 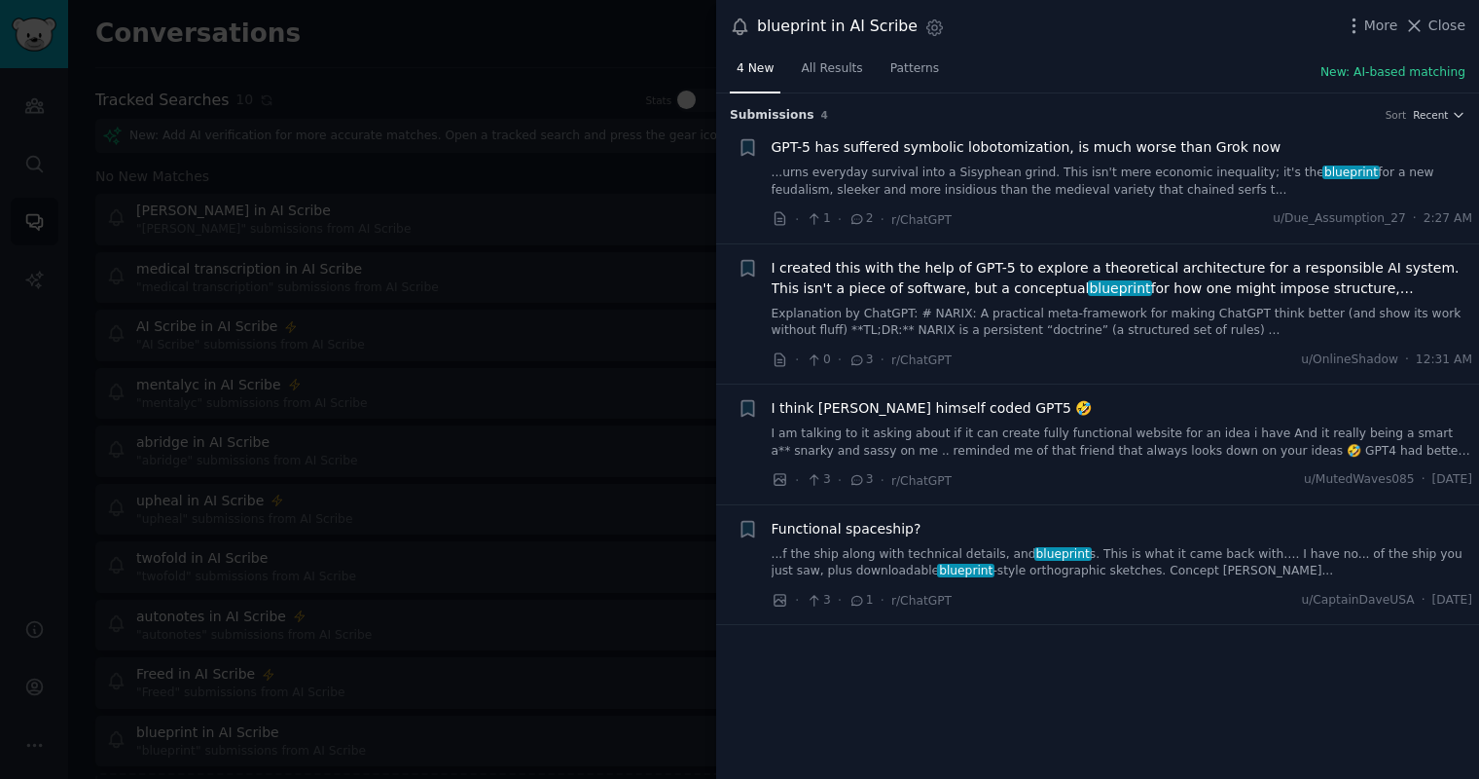 I want to click on a: I created this with the help of GPT-5 to explore a theoretical architecture for a responsible AI ..., so click(x=1122, y=278).